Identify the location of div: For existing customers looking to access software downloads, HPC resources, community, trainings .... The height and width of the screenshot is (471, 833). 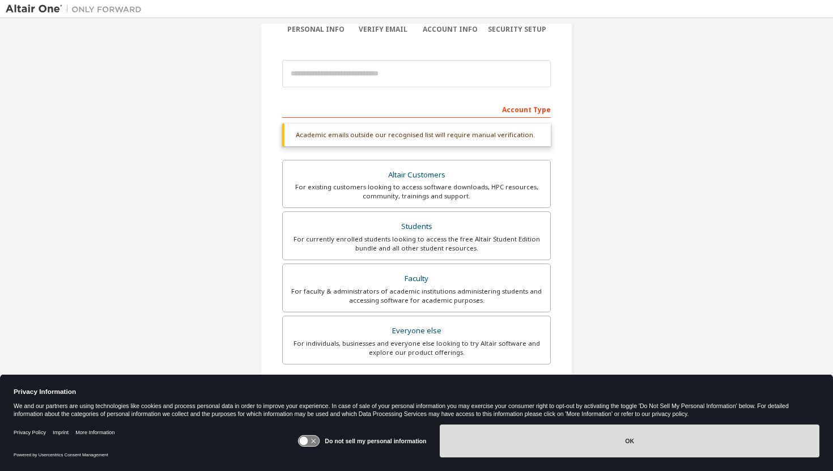
(417, 192).